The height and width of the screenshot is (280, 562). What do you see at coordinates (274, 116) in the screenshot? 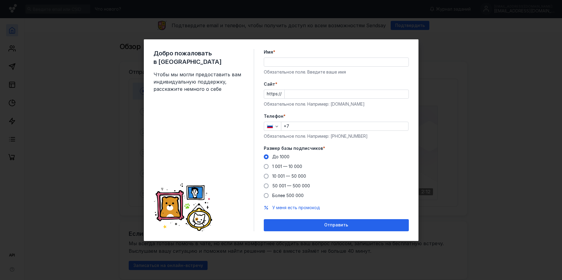
I see `span: Телефон` at bounding box center [274, 116].